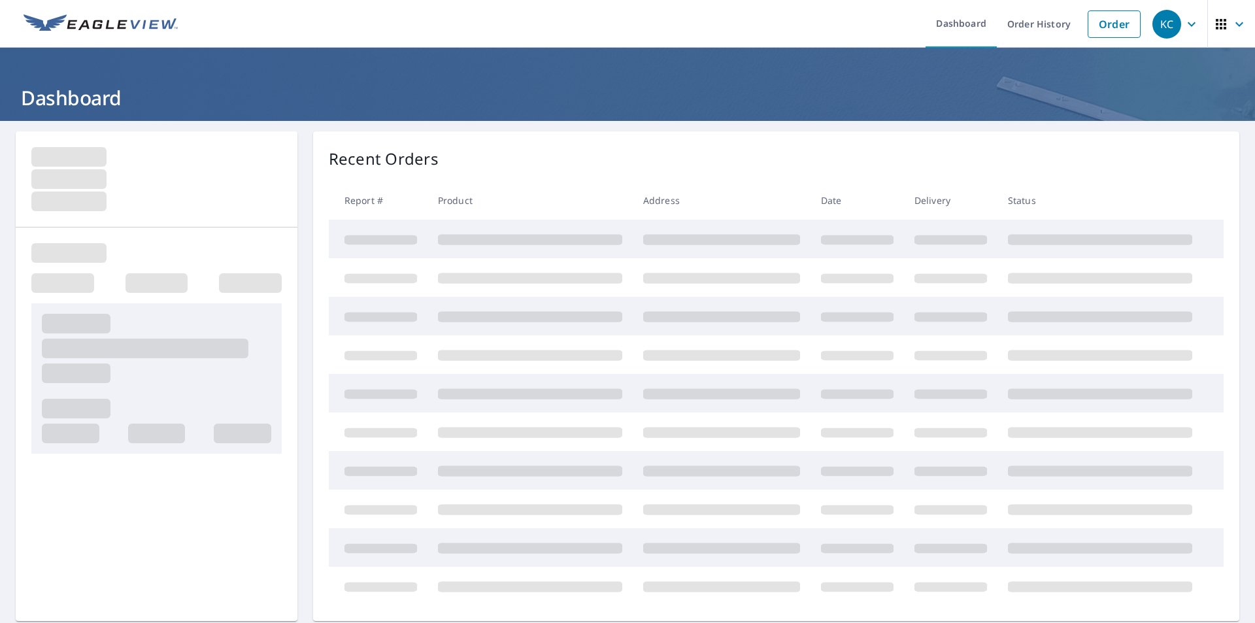  What do you see at coordinates (627, 97) in the screenshot?
I see `h1: Dashboard` at bounding box center [627, 97].